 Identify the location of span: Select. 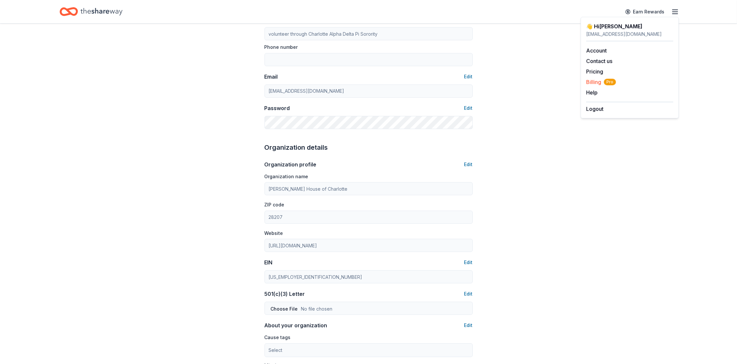
(276, 350).